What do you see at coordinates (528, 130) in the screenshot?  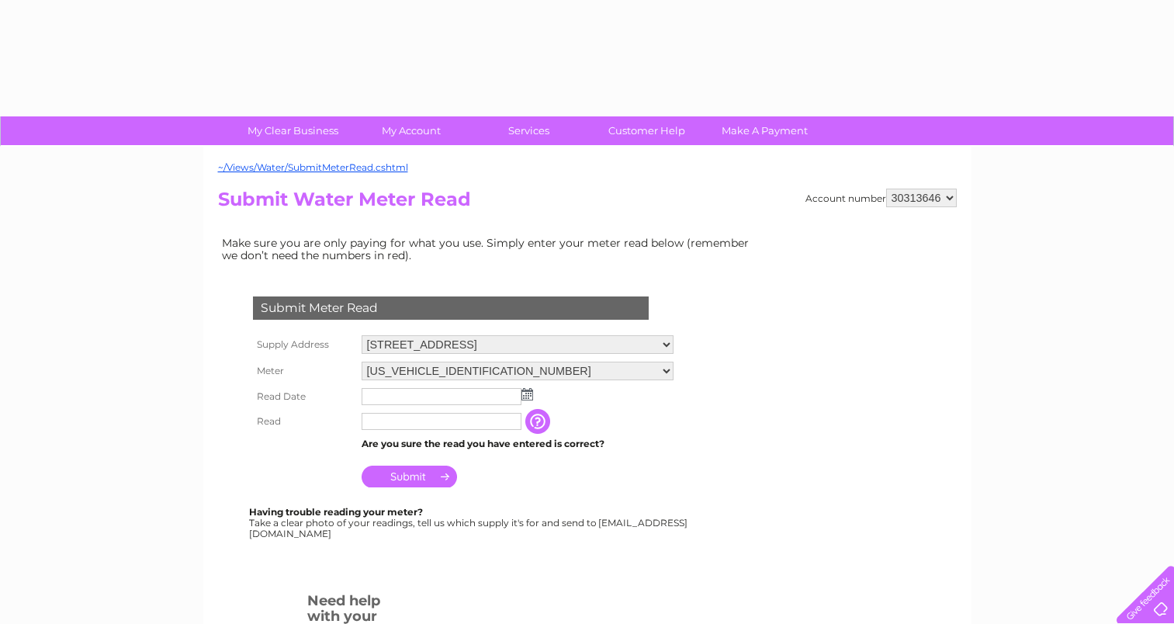 I see `a: Services` at bounding box center [528, 130].